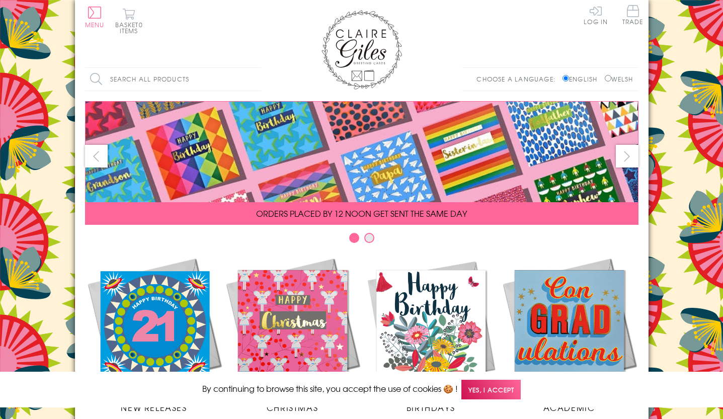 The height and width of the screenshot is (419, 723). Describe the element at coordinates (619, 79) in the screenshot. I see `label: Welsh` at that location.